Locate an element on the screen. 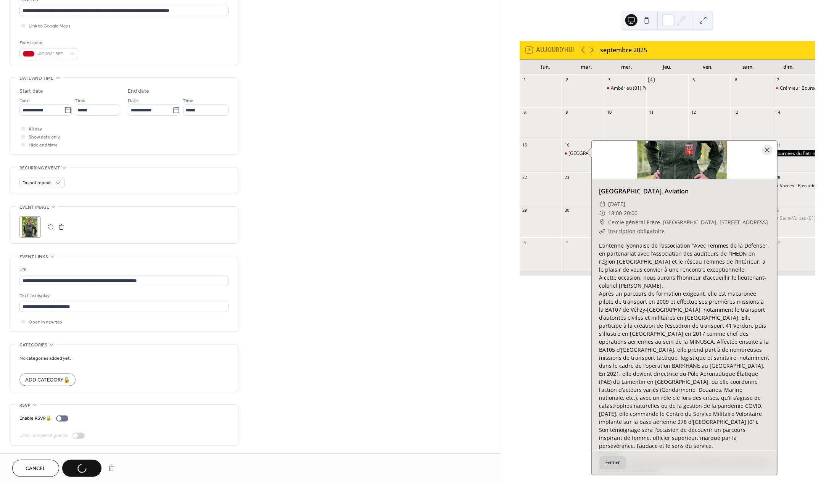  div: ven. is located at coordinates (708, 67).